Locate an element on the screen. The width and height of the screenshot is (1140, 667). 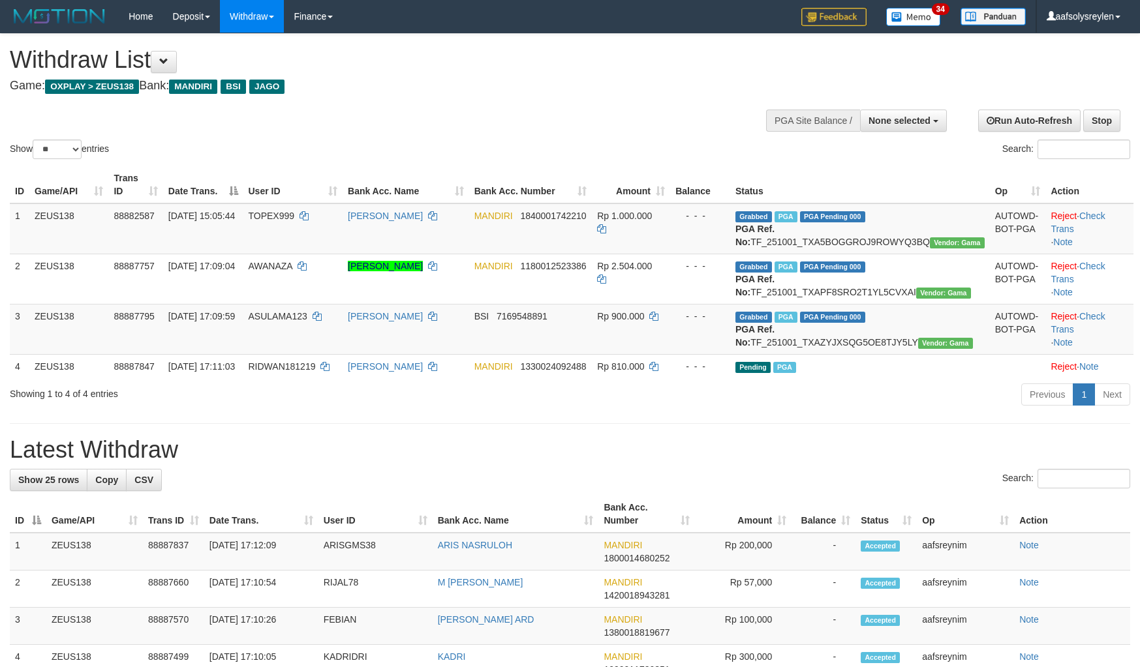
span: Copy 1380018819677 to clipboard is located at coordinates (636, 633).